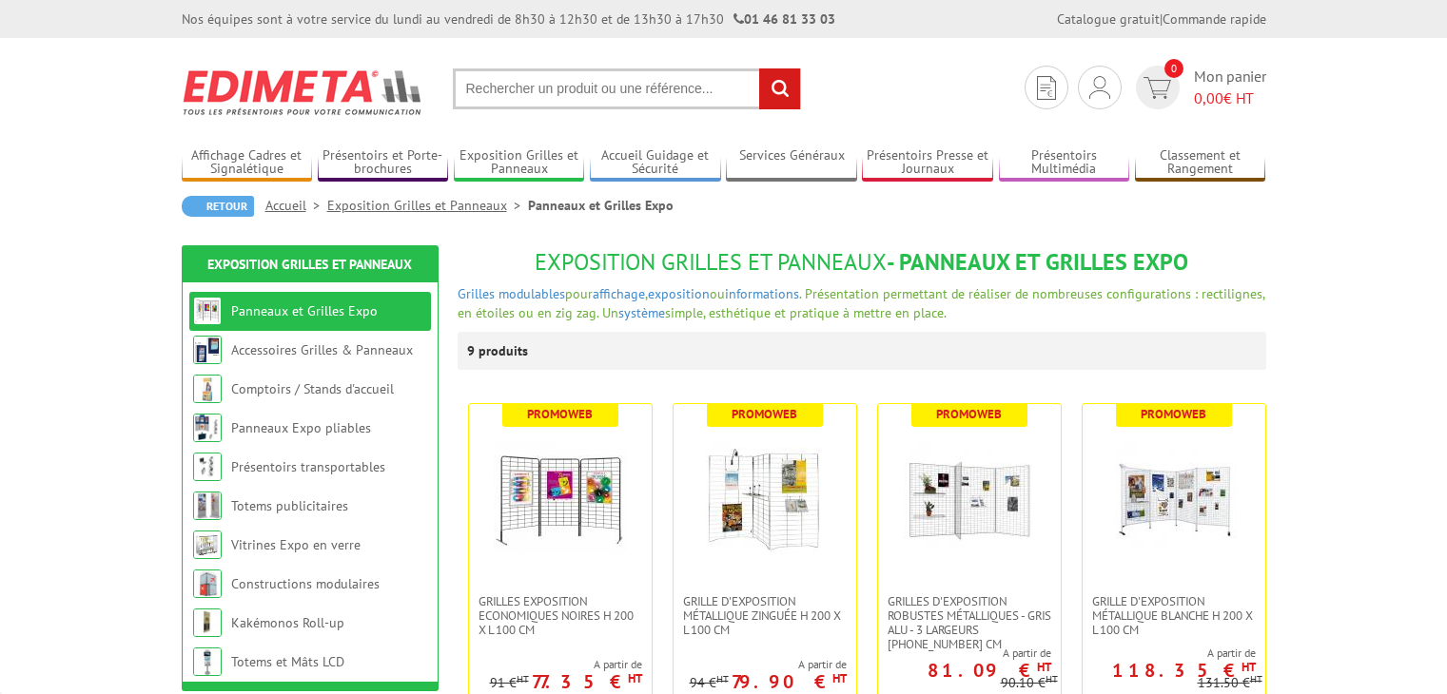  Describe the element at coordinates (476, 294) in the screenshot. I see `a: Grilles` at that location.